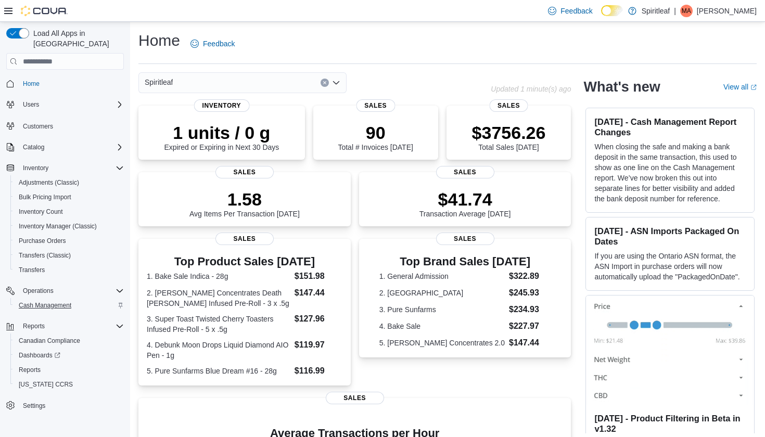  I want to click on p: $41.74, so click(465, 199).